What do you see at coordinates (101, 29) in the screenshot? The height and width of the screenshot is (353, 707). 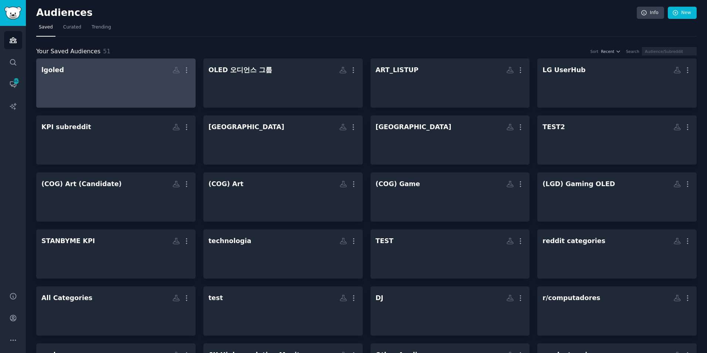 I see `a: Trending` at bounding box center [101, 29].